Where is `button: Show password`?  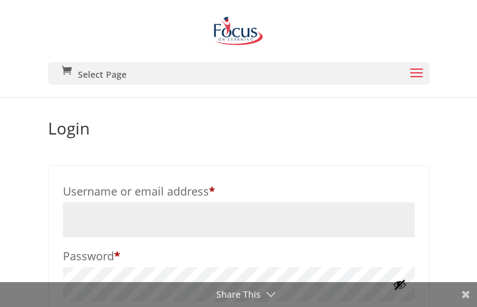 button: Show password is located at coordinates (399, 285).